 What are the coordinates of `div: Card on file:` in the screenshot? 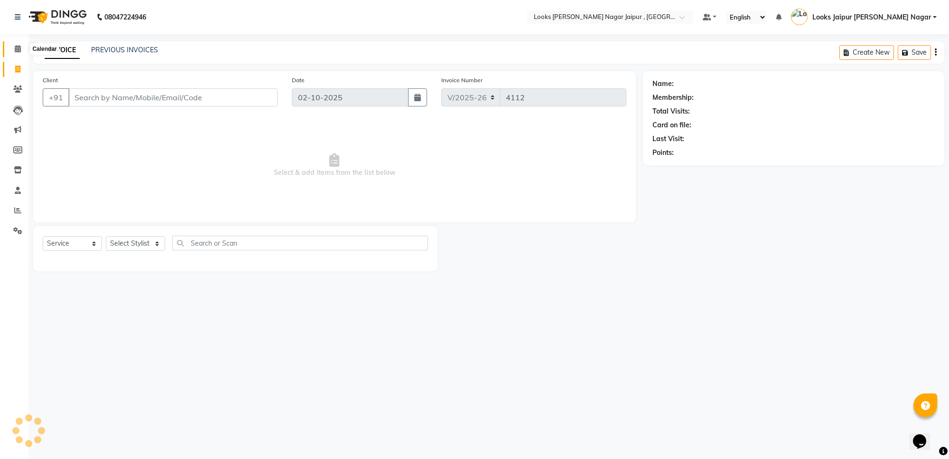 It's located at (672, 125).